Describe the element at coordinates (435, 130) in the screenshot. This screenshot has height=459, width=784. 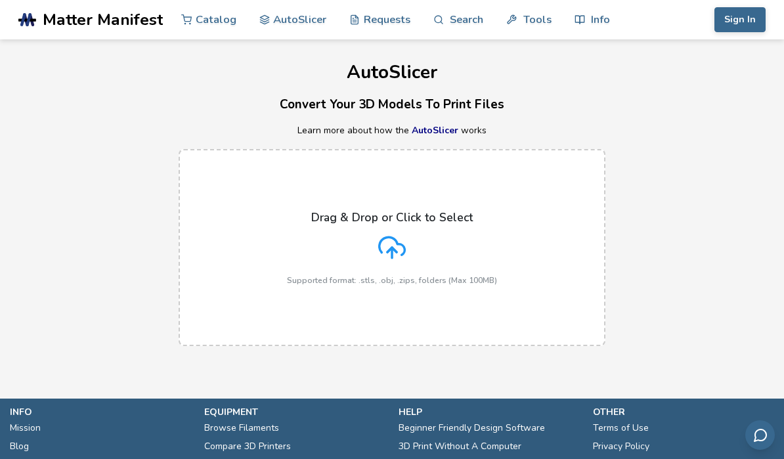
I see `a: AutoSlicer` at that location.